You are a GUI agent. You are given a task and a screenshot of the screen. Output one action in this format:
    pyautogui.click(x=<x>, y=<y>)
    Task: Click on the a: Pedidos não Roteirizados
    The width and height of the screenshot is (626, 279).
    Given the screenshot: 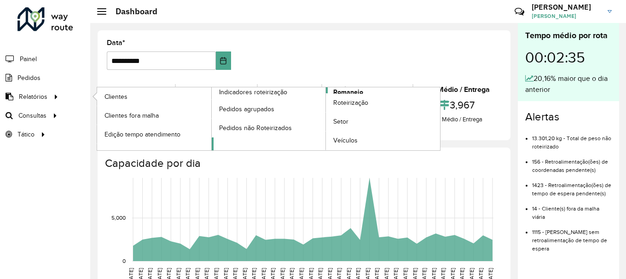 What is the action you would take?
    pyautogui.click(x=269, y=128)
    